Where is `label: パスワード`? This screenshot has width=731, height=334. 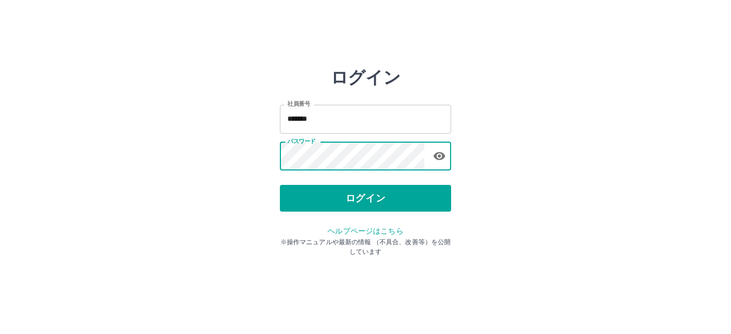 label: パスワード is located at coordinates (301, 141).